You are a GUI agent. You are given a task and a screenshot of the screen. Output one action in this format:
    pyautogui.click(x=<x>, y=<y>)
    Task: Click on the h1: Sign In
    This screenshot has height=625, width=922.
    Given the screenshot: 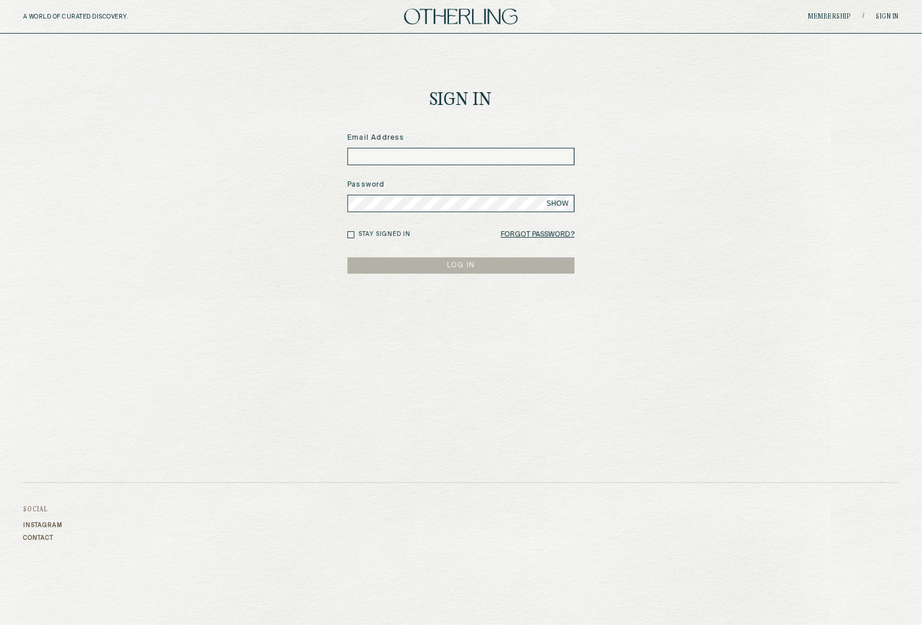 What is the action you would take?
    pyautogui.click(x=461, y=100)
    